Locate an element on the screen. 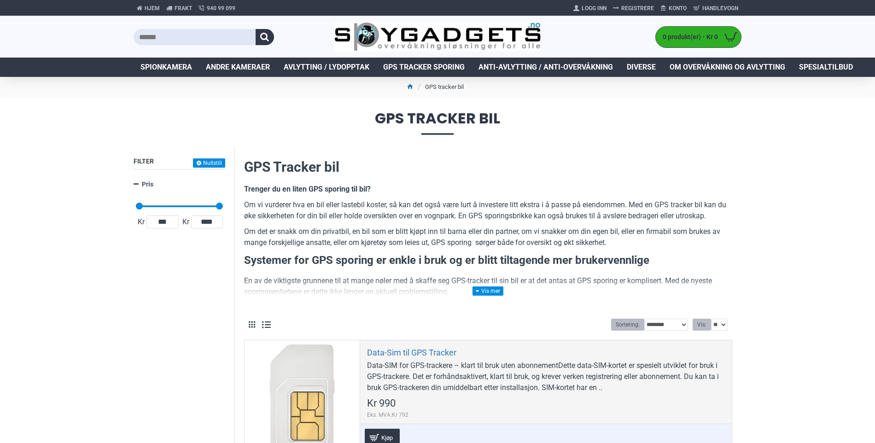  span: Hjem is located at coordinates (152, 8).